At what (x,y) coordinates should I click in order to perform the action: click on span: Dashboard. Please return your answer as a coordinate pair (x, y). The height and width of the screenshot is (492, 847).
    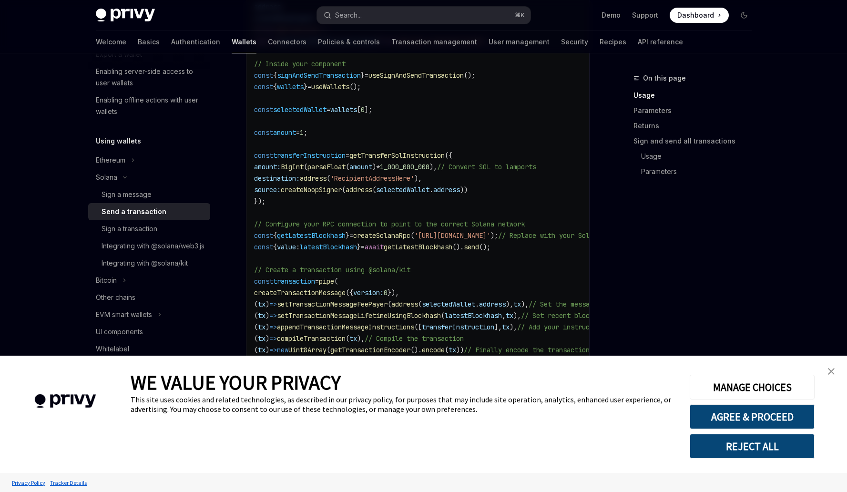
    Looking at the image, I should click on (695, 15).